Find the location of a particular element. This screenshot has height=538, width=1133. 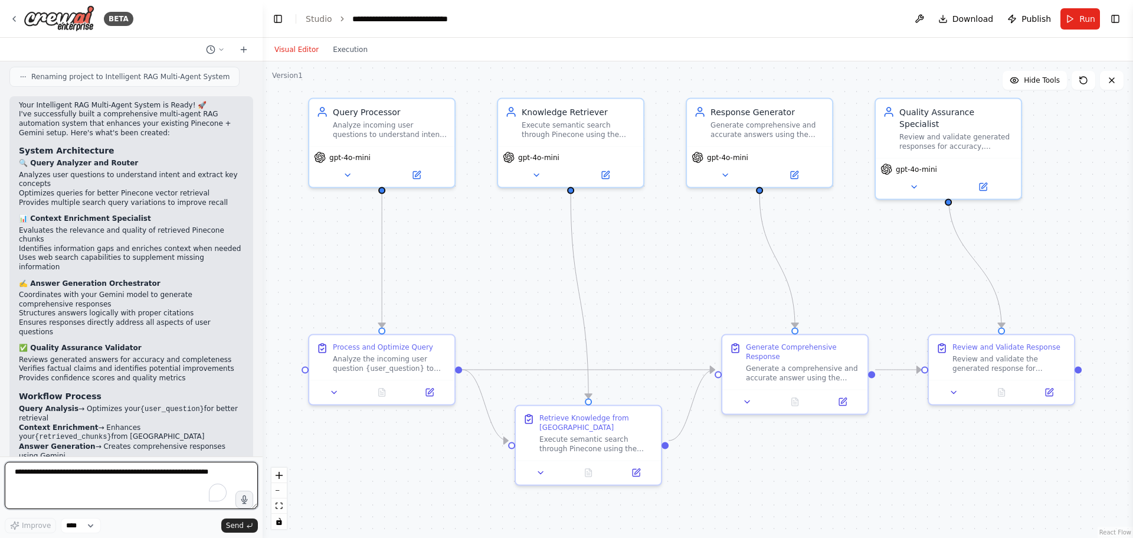

span: Download is located at coordinates (973, 19).